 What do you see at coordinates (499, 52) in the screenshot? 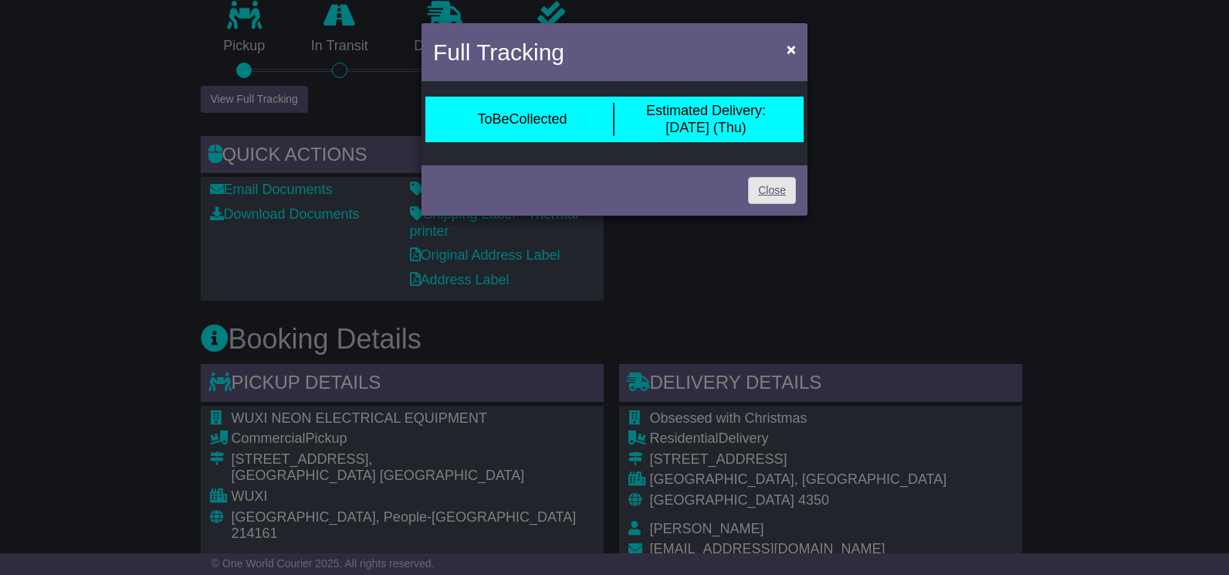
I see `h4: Full Tracking` at bounding box center [499, 52].